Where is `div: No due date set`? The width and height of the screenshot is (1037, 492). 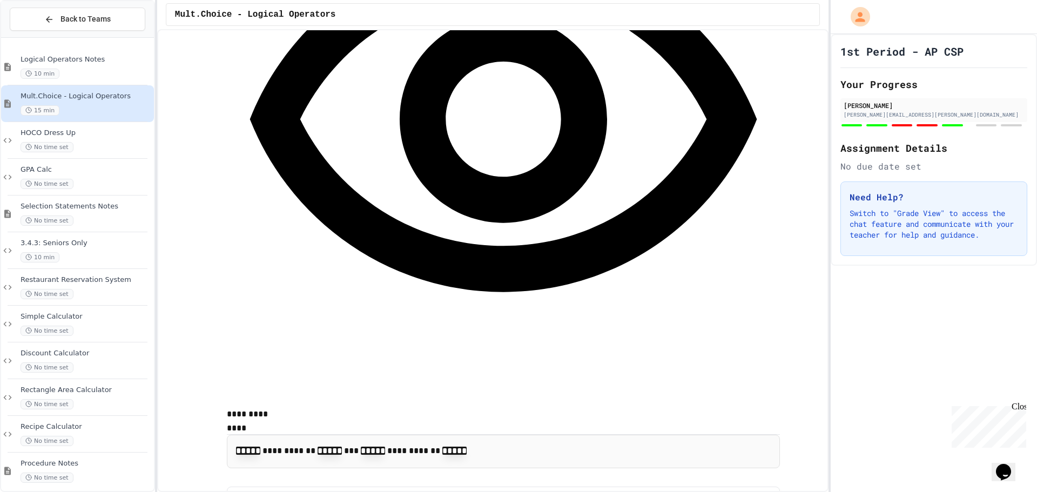 div: No due date set is located at coordinates (934, 166).